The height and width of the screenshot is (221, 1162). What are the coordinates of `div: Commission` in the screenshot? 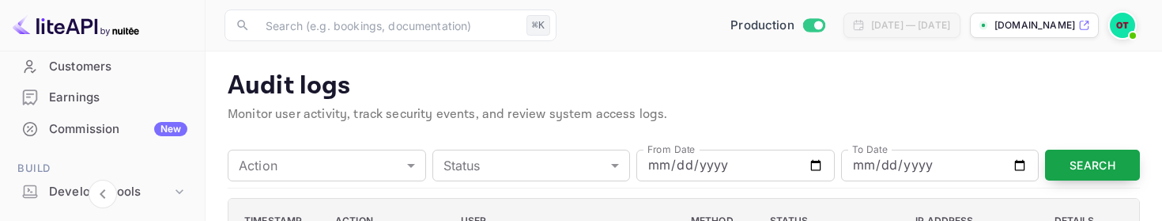 It's located at (118, 129).